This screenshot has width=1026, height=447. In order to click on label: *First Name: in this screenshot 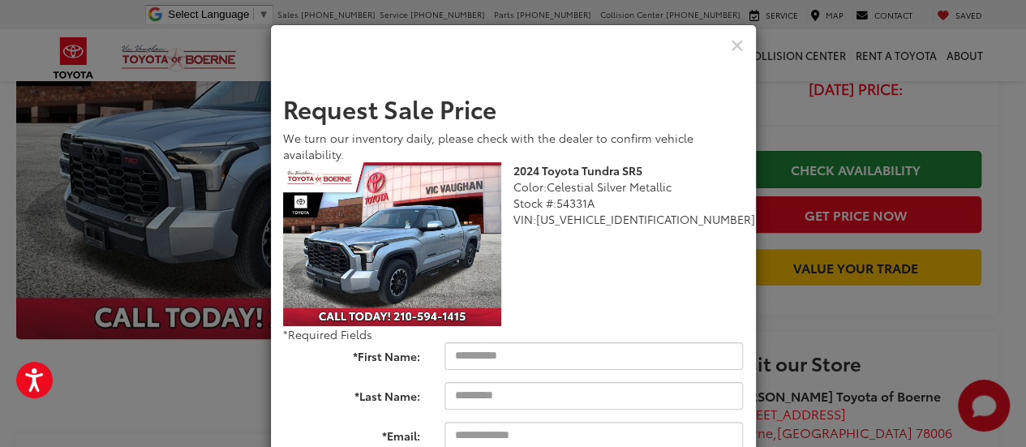, I will do `click(351, 353)`.